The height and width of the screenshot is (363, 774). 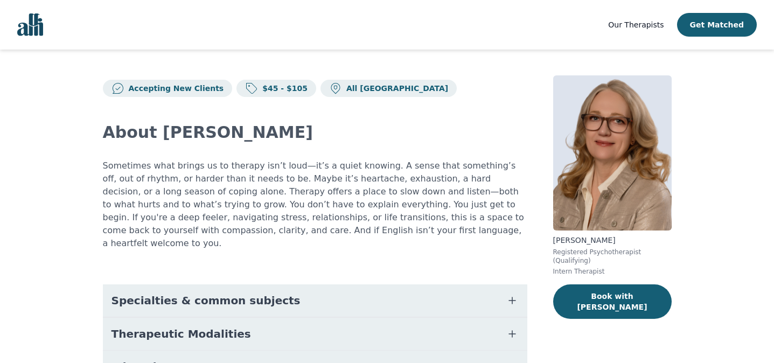 What do you see at coordinates (283, 88) in the screenshot?
I see `p: $45 - $105` at bounding box center [283, 88].